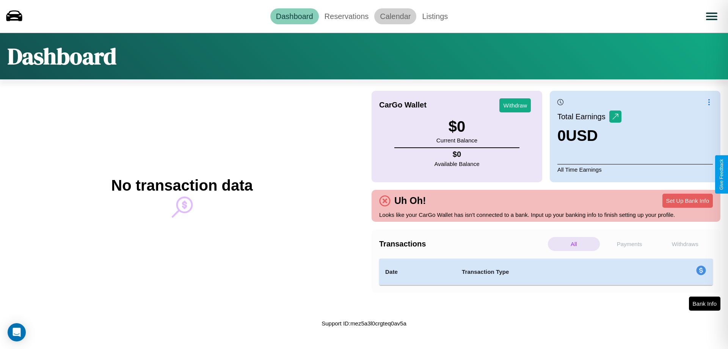 The height and width of the screenshot is (349, 728). What do you see at coordinates (17, 332) in the screenshot?
I see `div: Open Intercom Messenger` at bounding box center [17, 332].